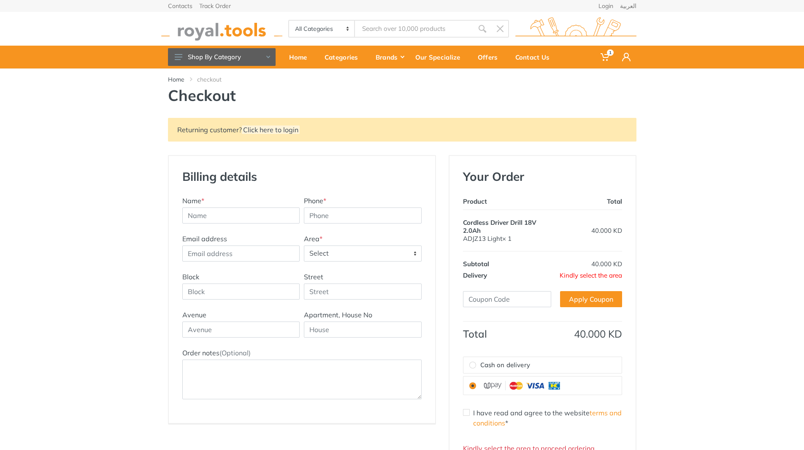 Image resolution: width=804 pixels, height=450 pixels. What do you see at coordinates (194, 315) in the screenshot?
I see `label: Avenue` at bounding box center [194, 315].